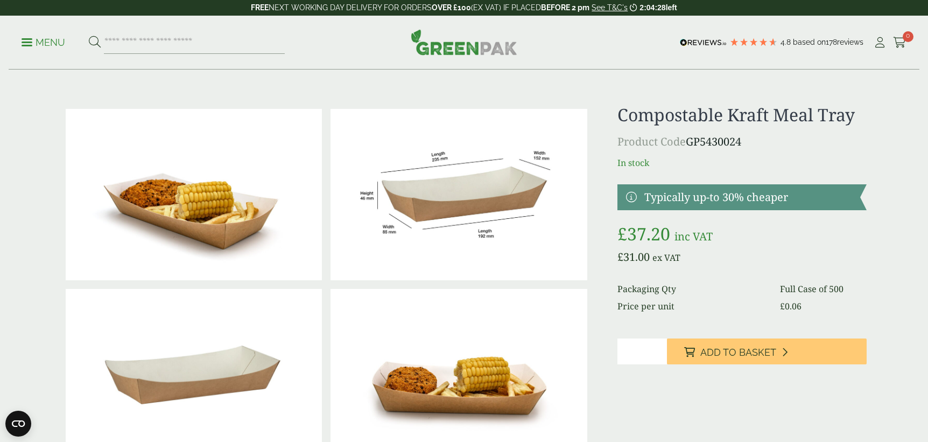  Describe the element at coordinates (900, 43) in the screenshot. I see `a: 0` at that location.